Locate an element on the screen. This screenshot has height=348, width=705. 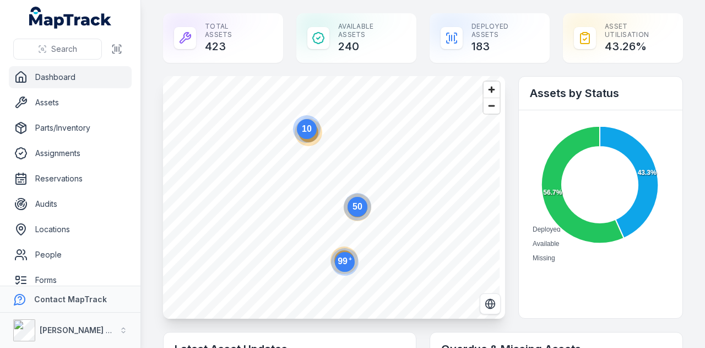
button: Zoom in is located at coordinates (491, 89).